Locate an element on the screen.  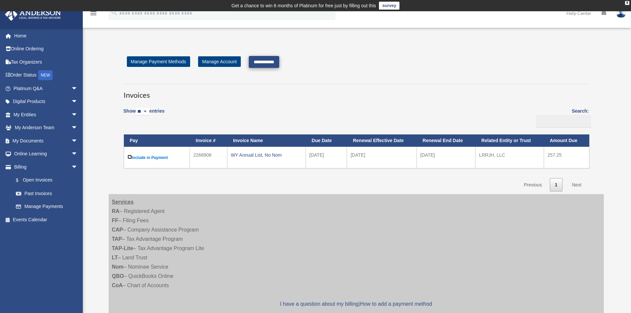
th: Renewal Effective Date: activate to sort column ascending is located at coordinates (381, 140).